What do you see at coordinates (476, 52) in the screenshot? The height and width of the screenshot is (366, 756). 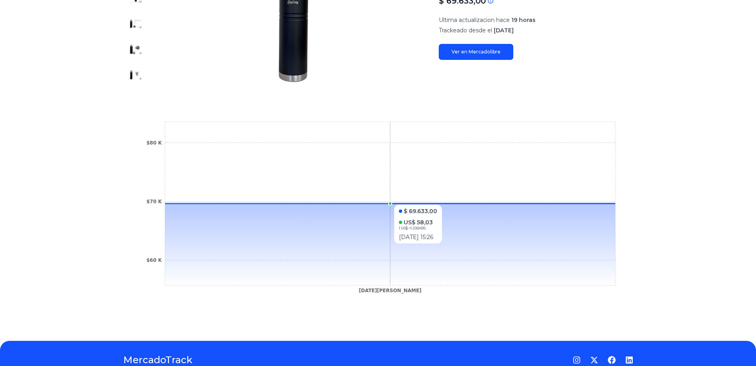 I see `a: Ver en Mercadolibre` at bounding box center [476, 52].